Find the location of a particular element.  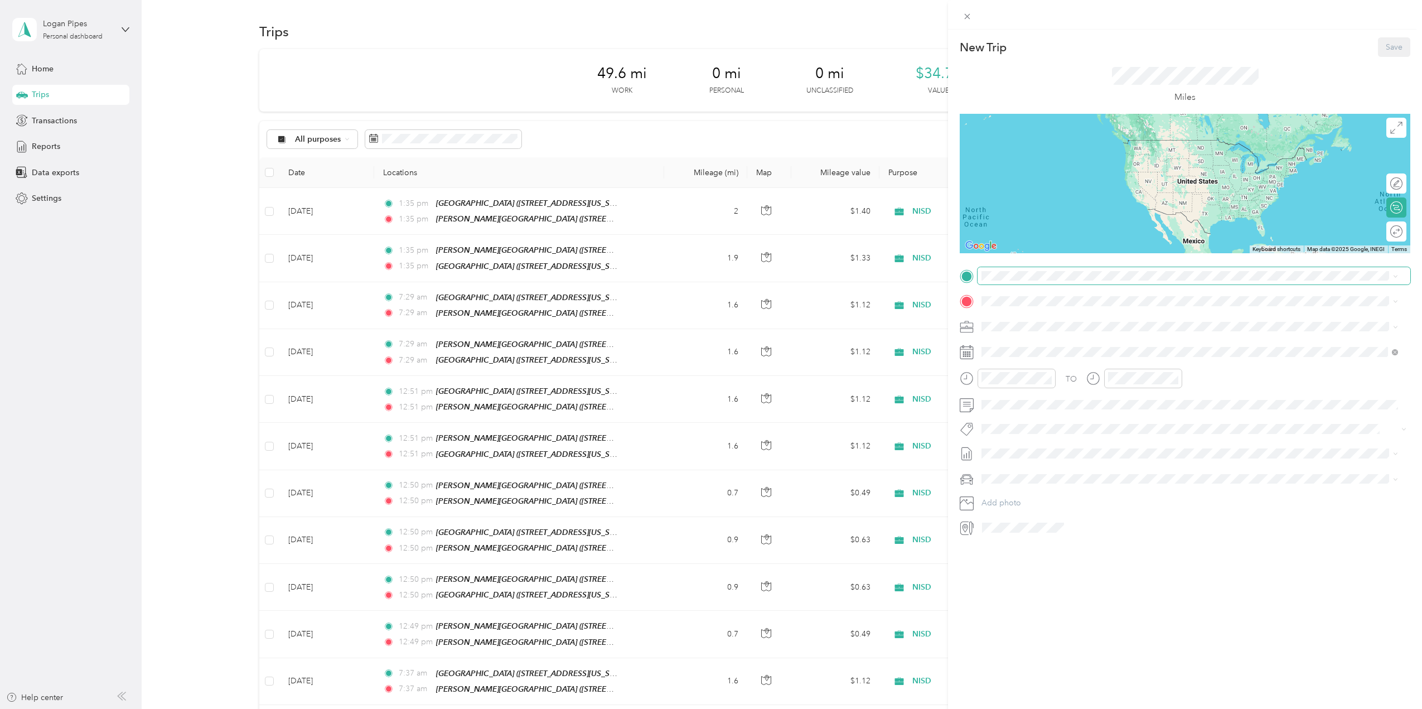

div: TO is located at coordinates (1071, 379).